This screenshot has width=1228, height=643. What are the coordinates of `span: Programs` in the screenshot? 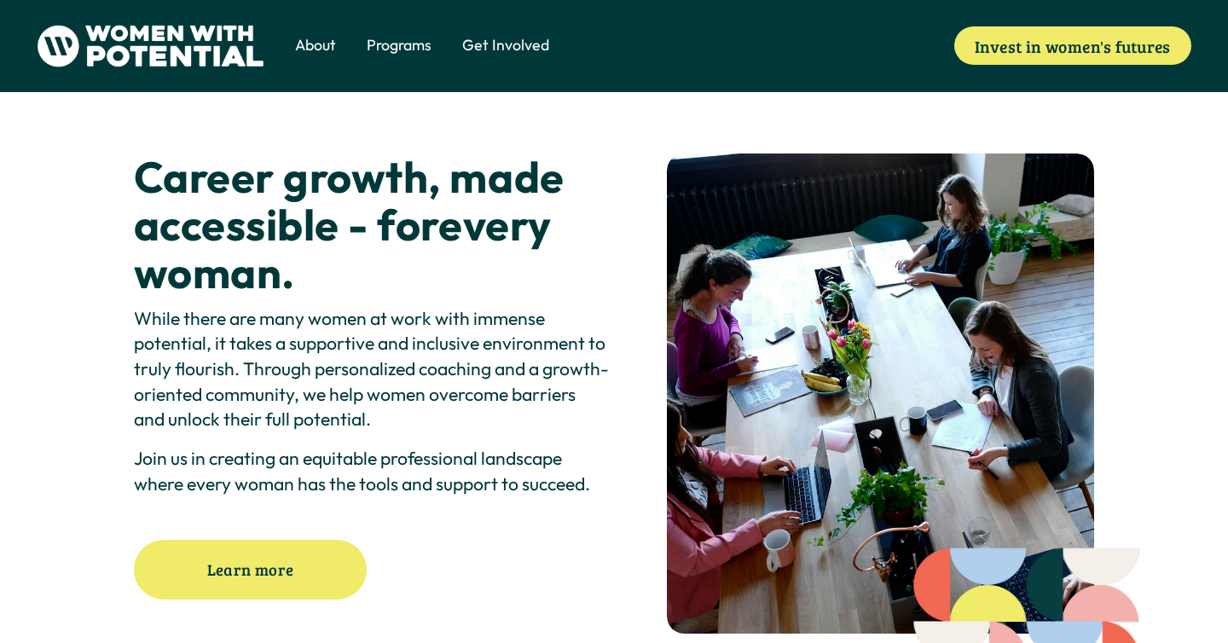 It's located at (399, 45).